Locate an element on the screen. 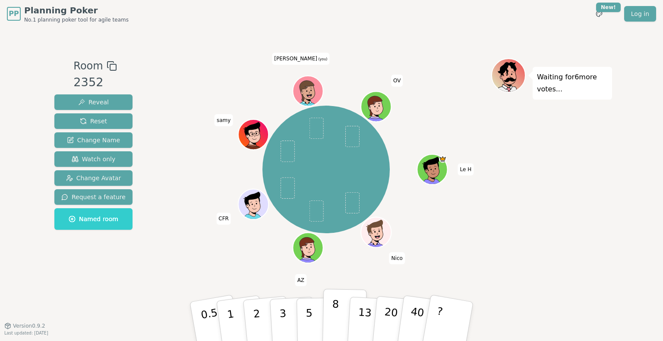  a: Log in is located at coordinates (640, 14).